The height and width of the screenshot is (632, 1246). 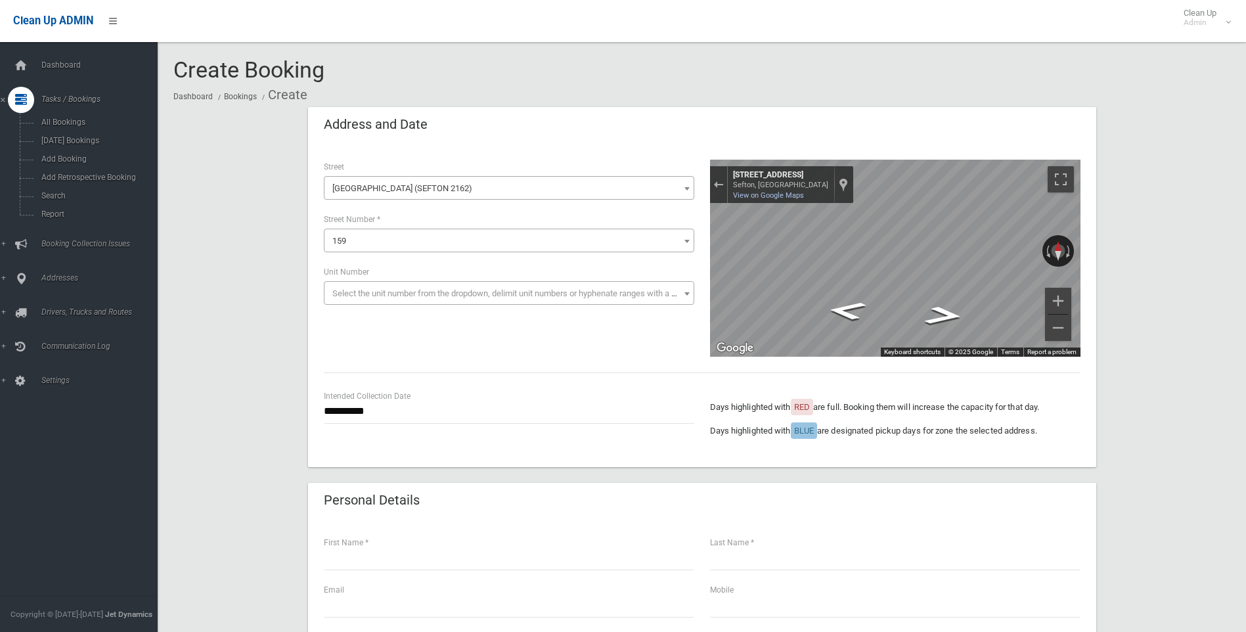 I want to click on span: Tasks / Bookings, so click(x=102, y=99).